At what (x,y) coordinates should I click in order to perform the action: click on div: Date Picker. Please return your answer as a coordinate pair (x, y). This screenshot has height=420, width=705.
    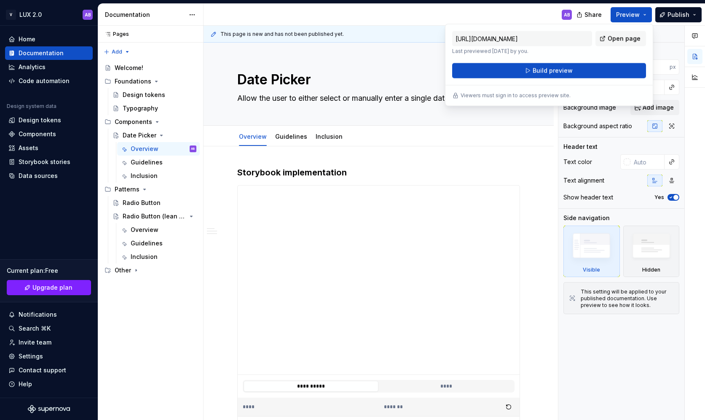
    Looking at the image, I should click on (140, 135).